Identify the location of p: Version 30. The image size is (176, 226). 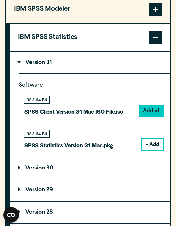
(36, 168).